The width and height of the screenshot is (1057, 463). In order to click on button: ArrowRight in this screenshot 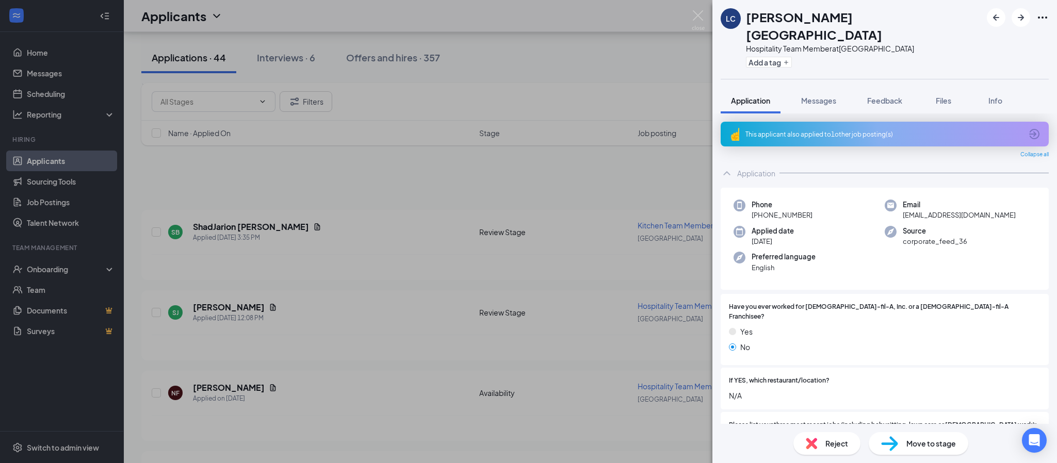, I will do `click(1021, 18)`.